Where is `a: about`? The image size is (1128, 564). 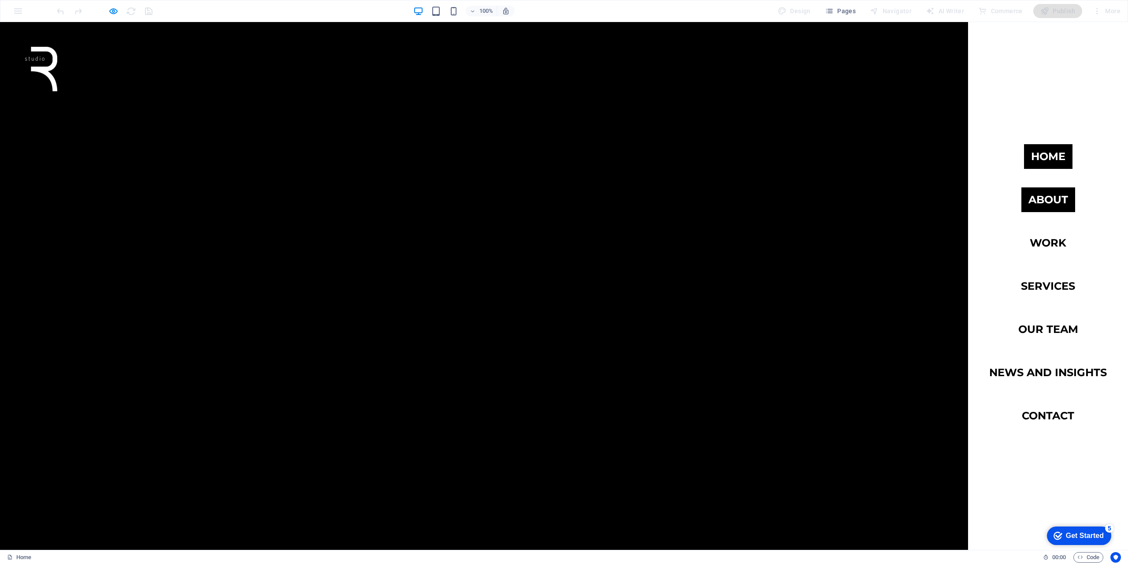 a: about is located at coordinates (1048, 178).